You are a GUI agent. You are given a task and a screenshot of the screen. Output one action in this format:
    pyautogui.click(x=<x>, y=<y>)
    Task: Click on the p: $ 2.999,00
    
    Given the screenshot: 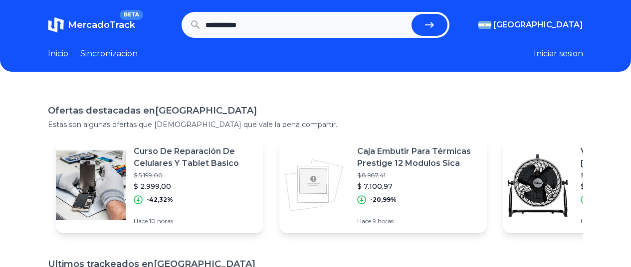 What is the action you would take?
    pyautogui.click(x=195, y=187)
    